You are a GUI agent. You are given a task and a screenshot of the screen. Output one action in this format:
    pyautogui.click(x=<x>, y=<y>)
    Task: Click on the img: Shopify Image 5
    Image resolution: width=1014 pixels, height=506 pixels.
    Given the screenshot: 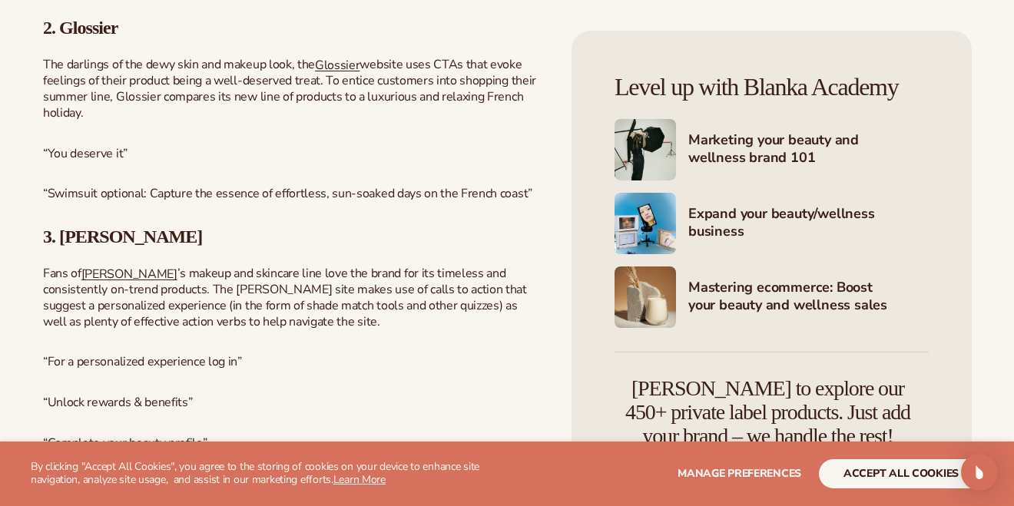 What is the action you would take?
    pyautogui.click(x=645, y=297)
    